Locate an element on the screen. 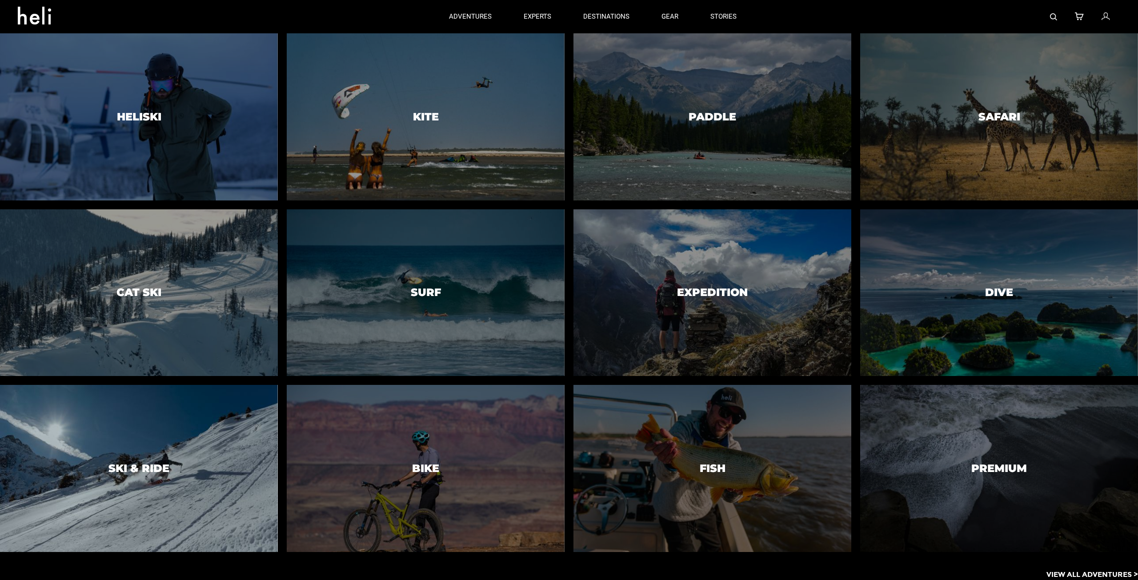 The image size is (1138, 580). h3: Safari is located at coordinates (999, 117).